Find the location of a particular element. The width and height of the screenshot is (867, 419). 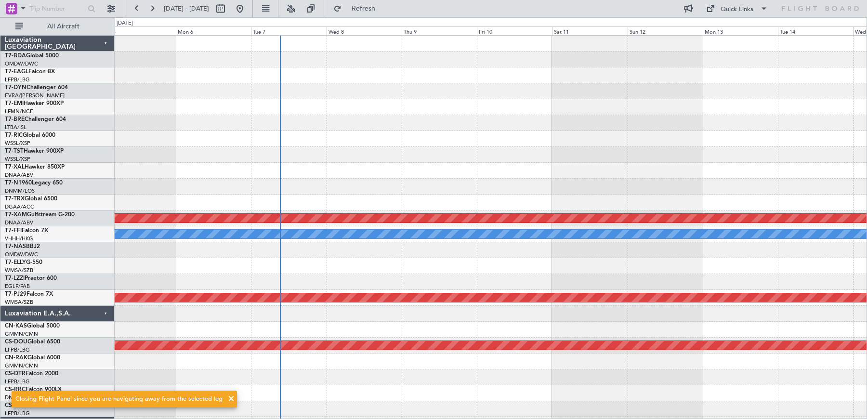

span: CS-DOU is located at coordinates (16, 342).